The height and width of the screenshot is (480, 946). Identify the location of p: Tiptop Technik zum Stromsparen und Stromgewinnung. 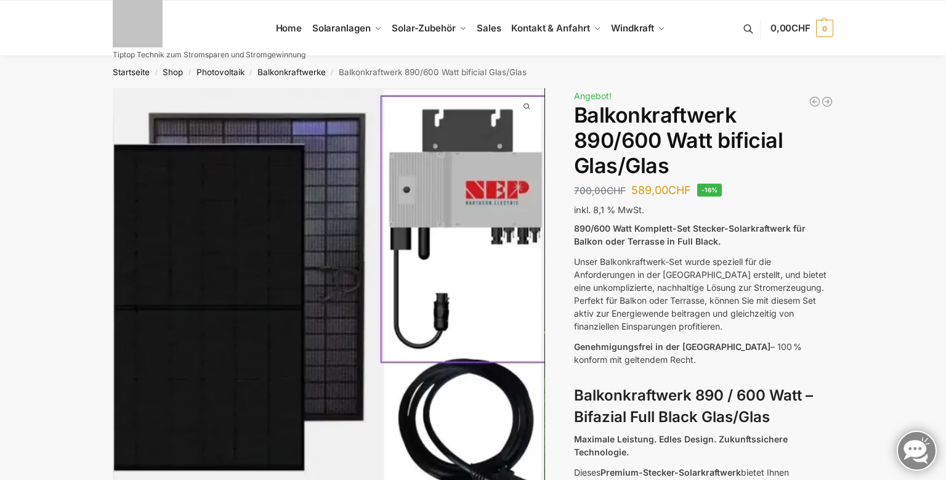
(209, 55).